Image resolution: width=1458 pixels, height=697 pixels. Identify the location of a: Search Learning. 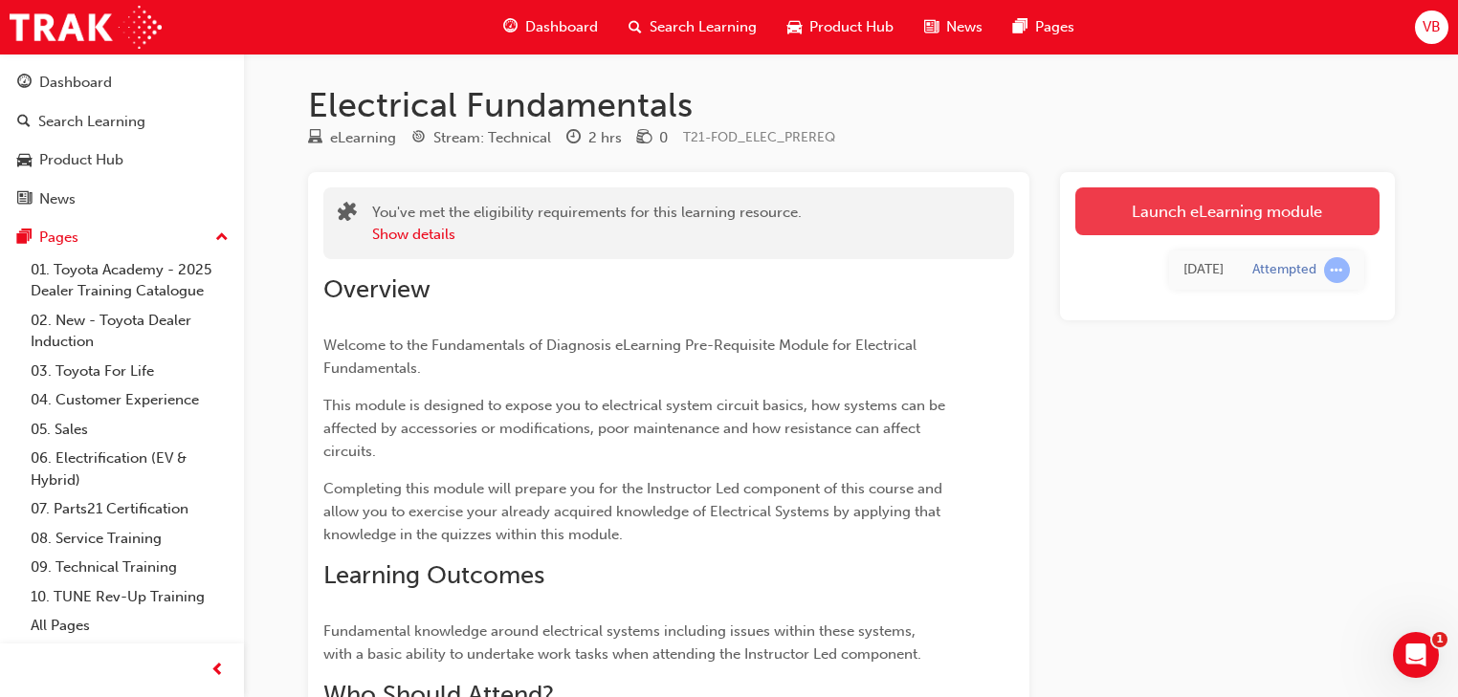
(121, 121).